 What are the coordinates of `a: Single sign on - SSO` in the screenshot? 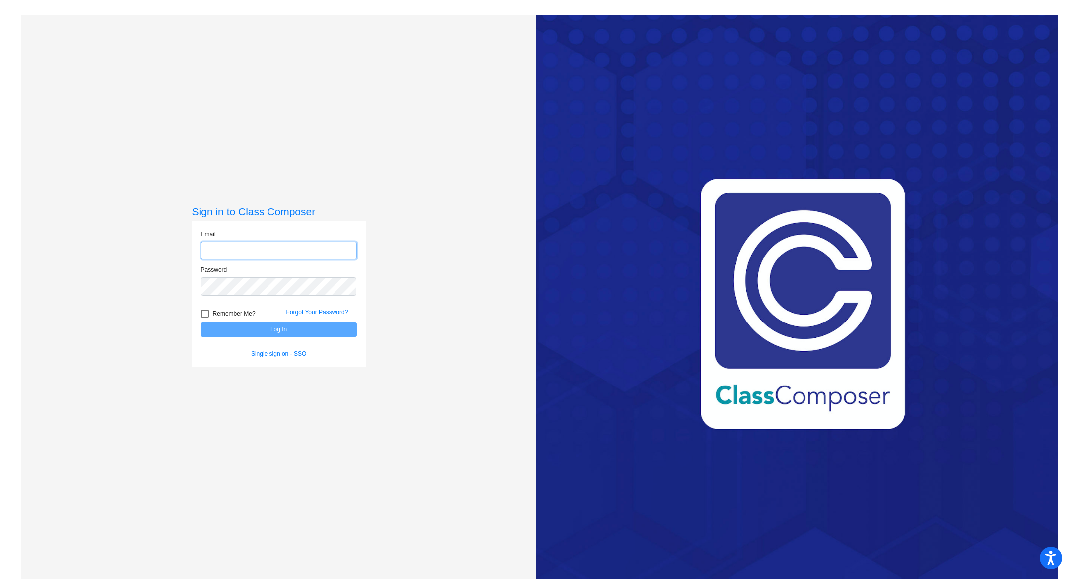 It's located at (278, 354).